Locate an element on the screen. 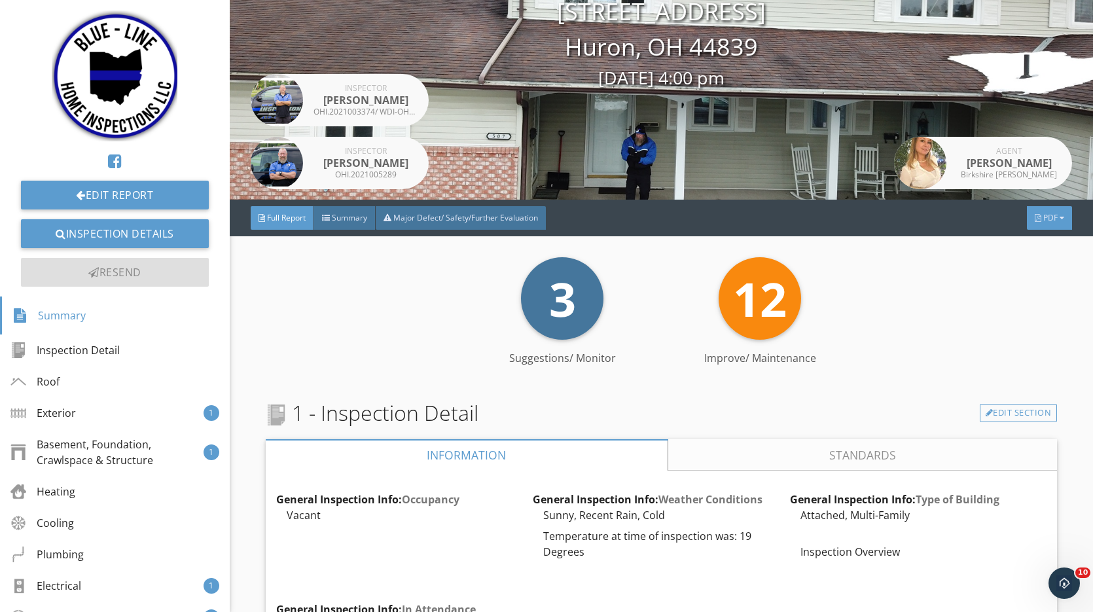  a: Standards is located at coordinates (862, 455).